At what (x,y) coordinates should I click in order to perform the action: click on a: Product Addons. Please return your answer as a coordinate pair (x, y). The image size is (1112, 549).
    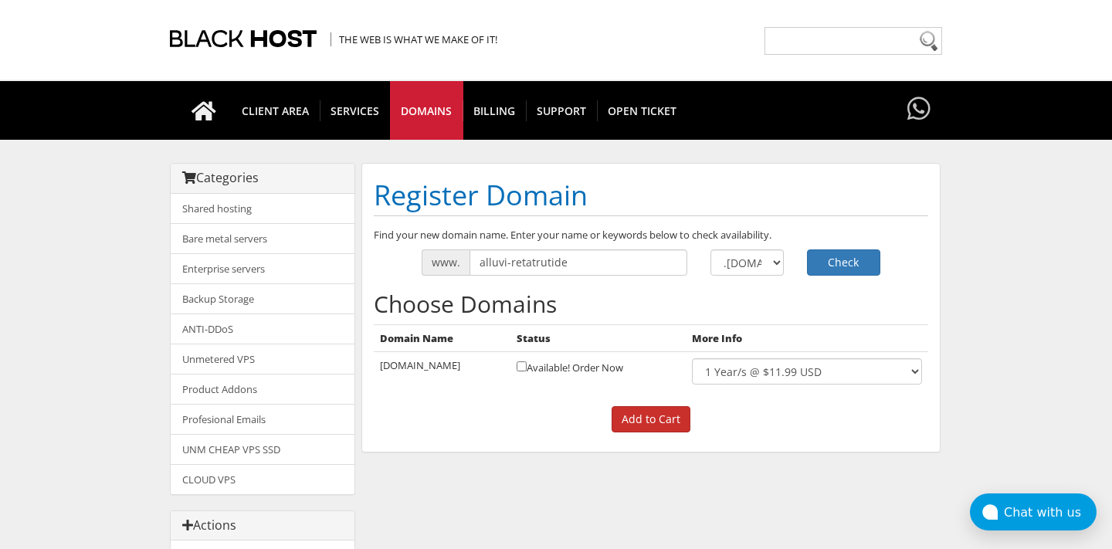
    Looking at the image, I should click on (263, 389).